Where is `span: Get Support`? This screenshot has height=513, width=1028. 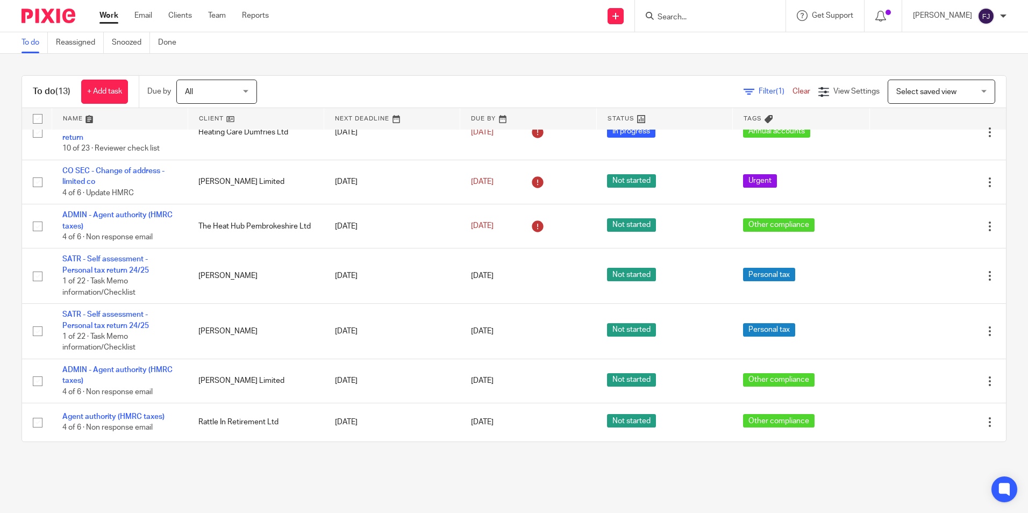 span: Get Support is located at coordinates (832, 16).